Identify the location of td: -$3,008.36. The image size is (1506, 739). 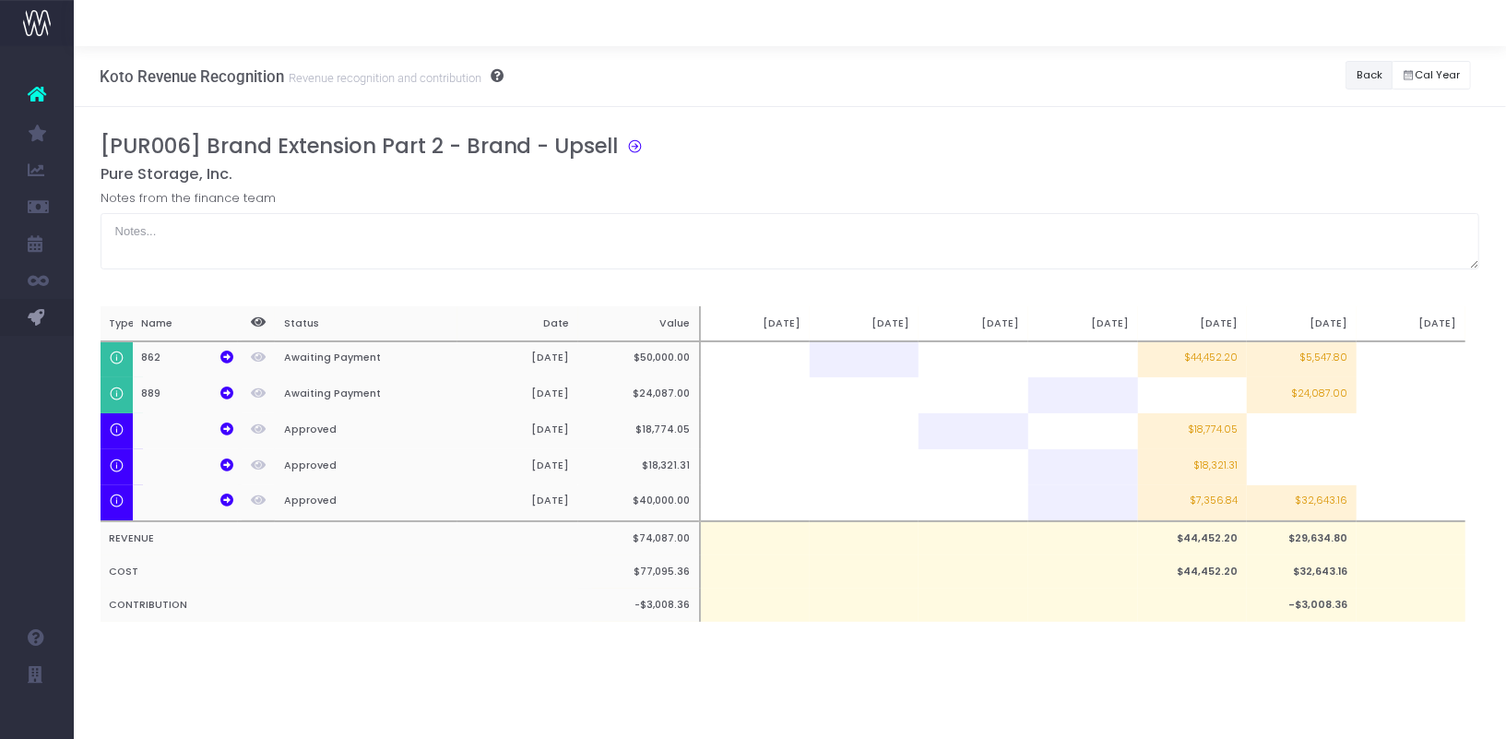
(1301, 605).